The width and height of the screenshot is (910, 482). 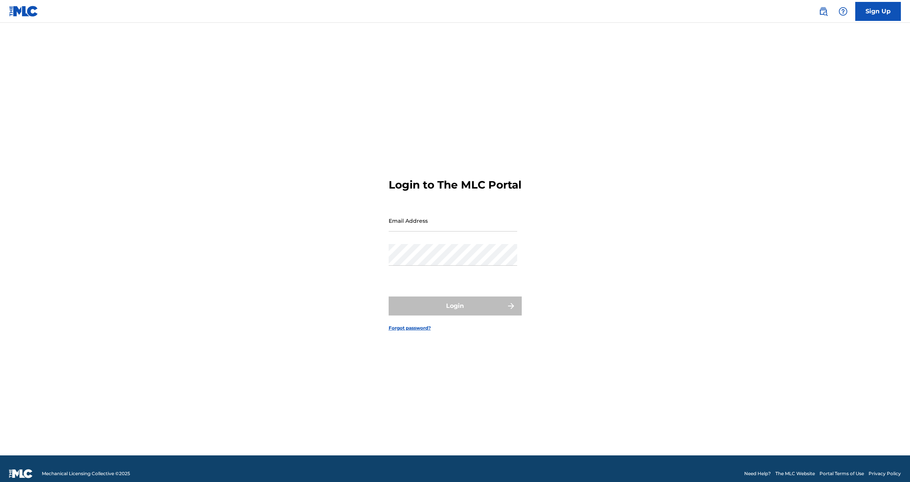 What do you see at coordinates (823, 11) in the screenshot?
I see `a: Public Search` at bounding box center [823, 11].